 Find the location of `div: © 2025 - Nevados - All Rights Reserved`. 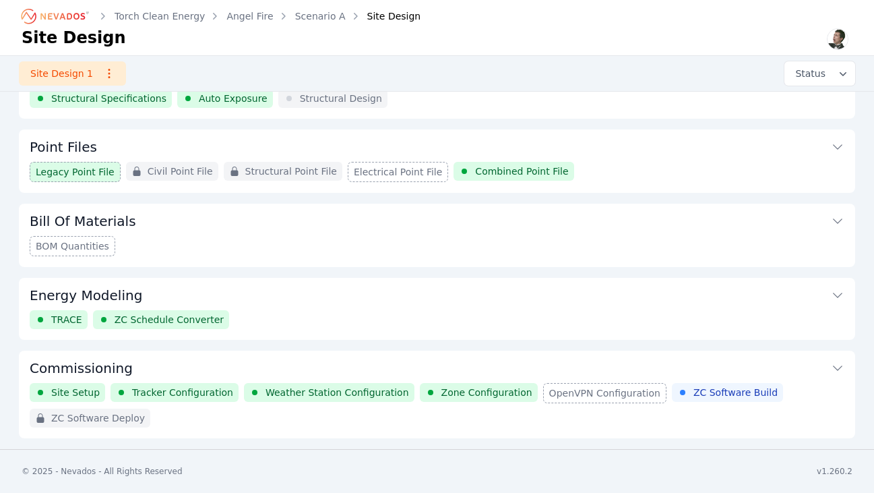

div: © 2025 - Nevados - All Rights Reserved is located at coordinates (102, 471).